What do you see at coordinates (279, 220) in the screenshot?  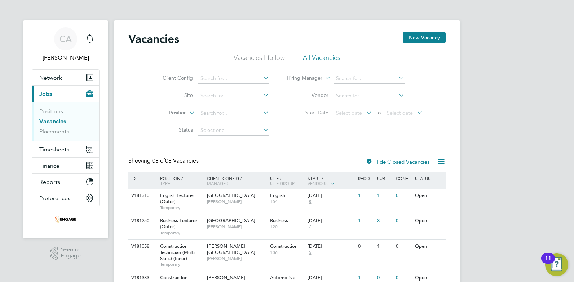 I see `span: Business` at bounding box center [279, 220].